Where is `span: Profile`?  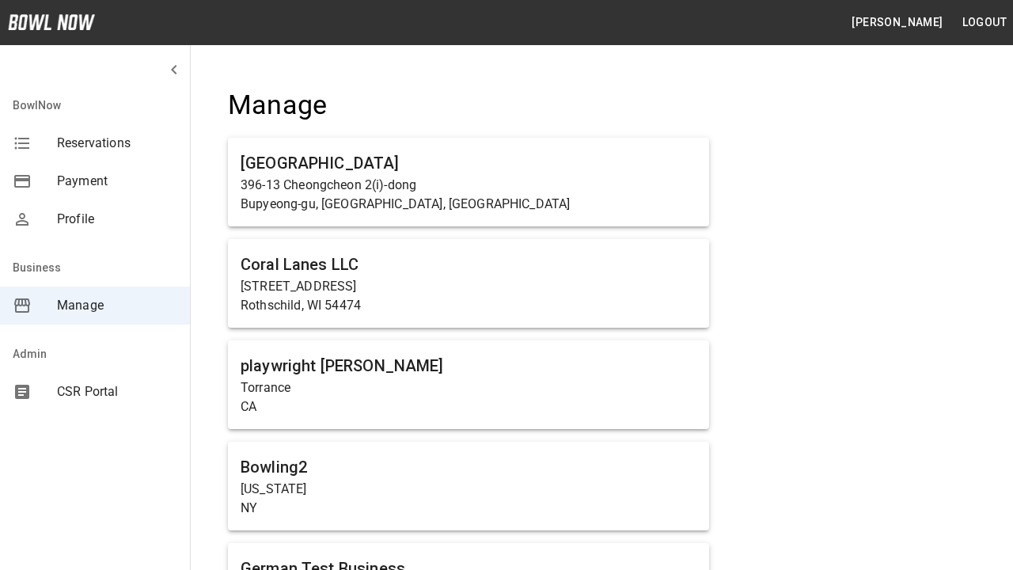 span: Profile is located at coordinates (117, 219).